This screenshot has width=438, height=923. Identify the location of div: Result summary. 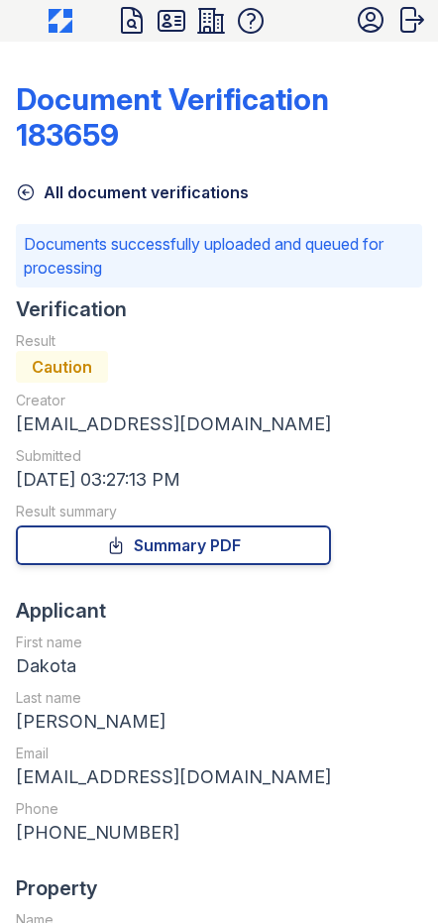
(174, 512).